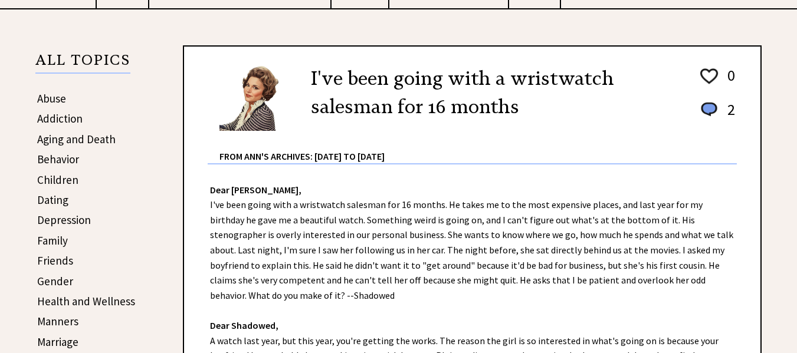 The width and height of the screenshot is (797, 353). Describe the element at coordinates (51, 99) in the screenshot. I see `a: Abuse` at that location.